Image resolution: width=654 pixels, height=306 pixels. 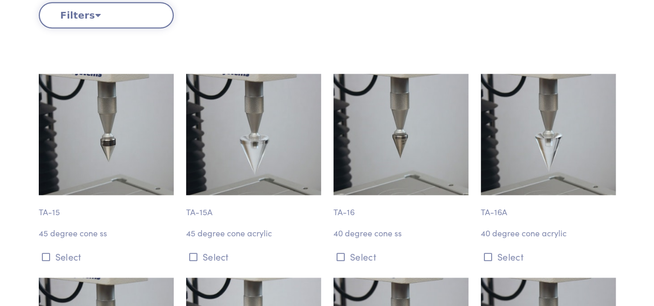 I want to click on p: 40 degree cone acrylic, so click(x=548, y=234).